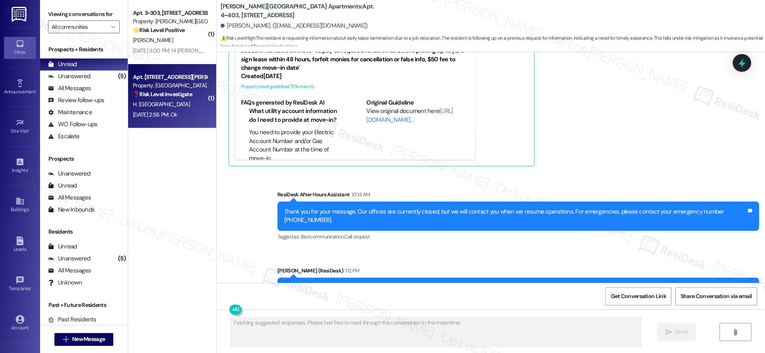 The image size is (765, 353). What do you see at coordinates (20, 205) in the screenshot?
I see `a: Buildings` at bounding box center [20, 205].